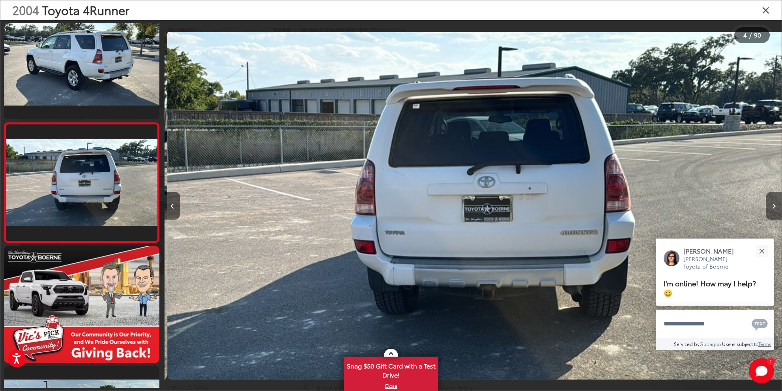 Image resolution: width=782 pixels, height=391 pixels. What do you see at coordinates (710, 287) in the screenshot?
I see `span: I'm online! How may I help? 😀` at bounding box center [710, 287].